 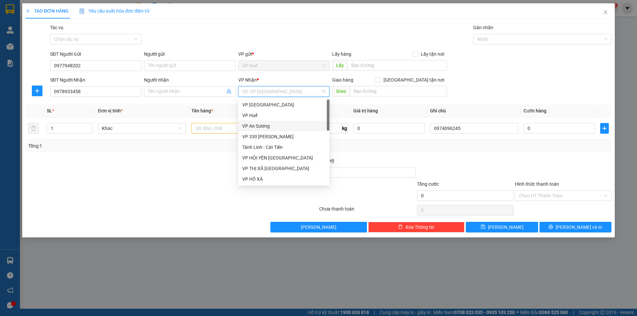 I want to click on input: VD: Bàn, Ghế, so click(x=235, y=128).